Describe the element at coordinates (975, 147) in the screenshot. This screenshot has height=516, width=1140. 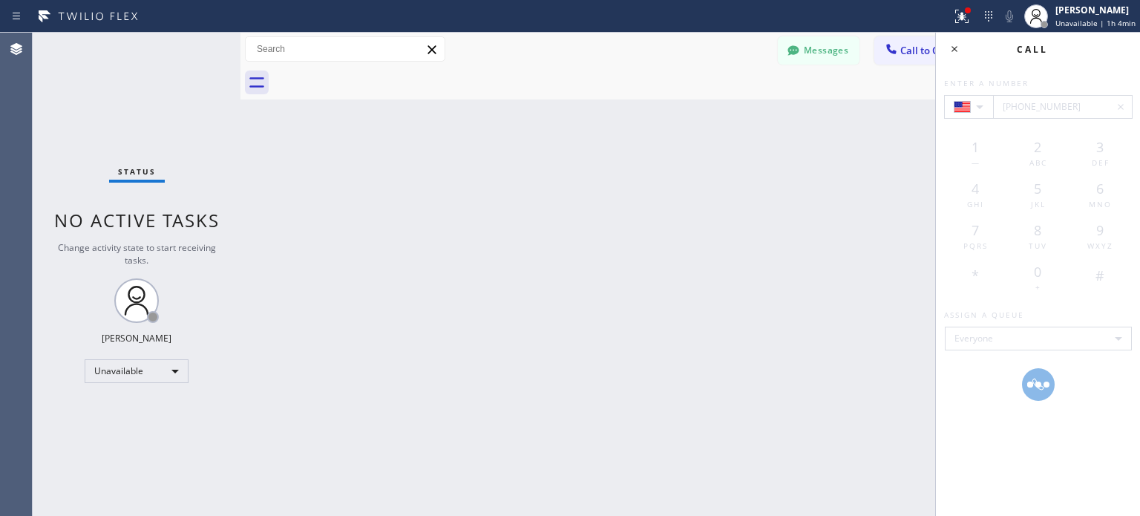
I see `span: 1` at that location.